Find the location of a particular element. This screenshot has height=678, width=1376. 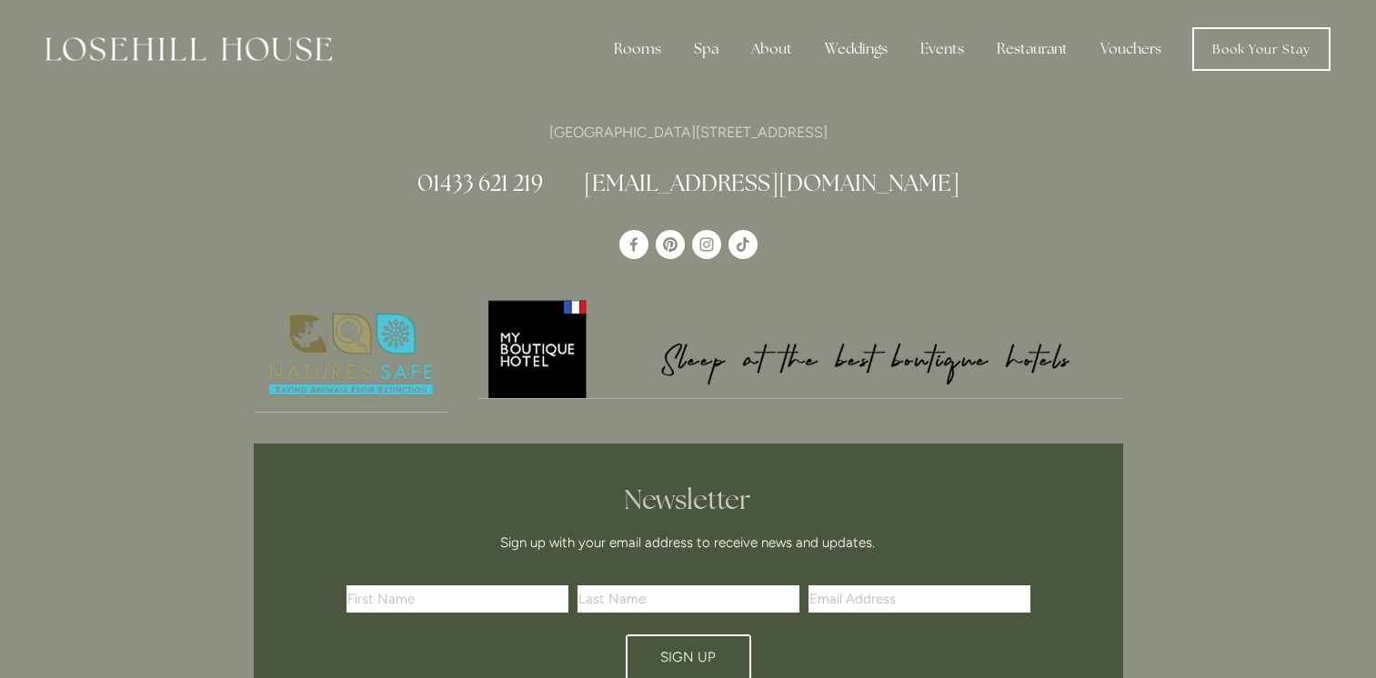

a: Losehill House Hotel & Spa is located at coordinates (634, 245).